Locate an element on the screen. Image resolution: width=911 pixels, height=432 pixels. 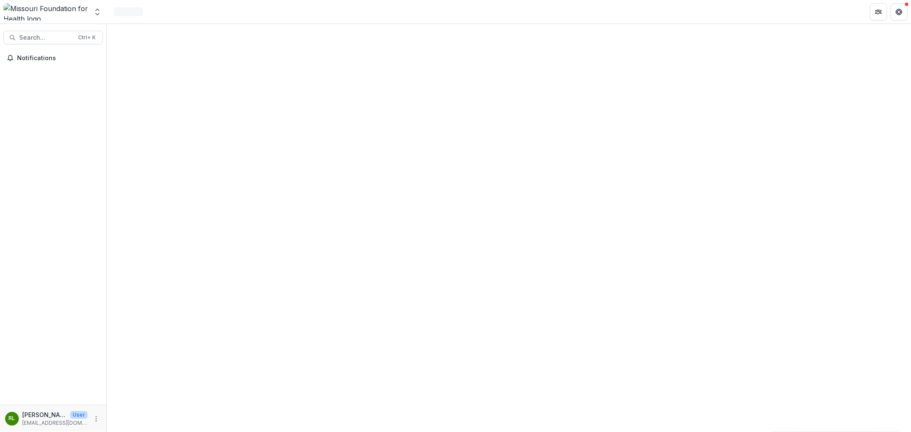
div: Ctrl + K is located at coordinates (87, 38).